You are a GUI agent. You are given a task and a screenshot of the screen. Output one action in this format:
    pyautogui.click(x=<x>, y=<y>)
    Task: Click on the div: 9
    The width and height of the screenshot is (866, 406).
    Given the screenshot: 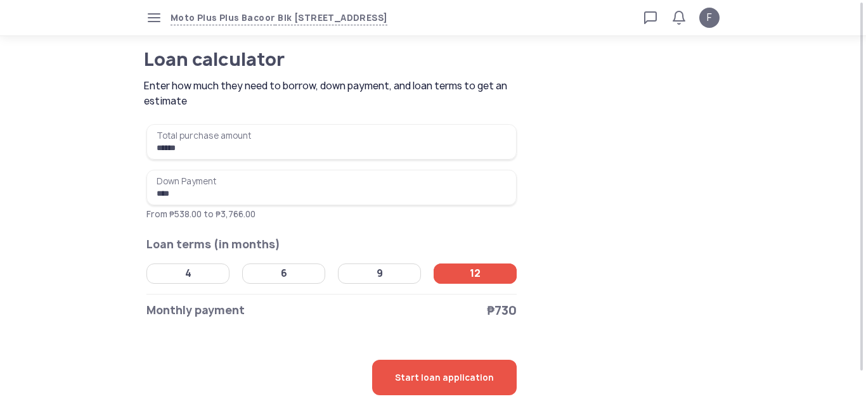 What is the action you would take?
    pyautogui.click(x=380, y=274)
    